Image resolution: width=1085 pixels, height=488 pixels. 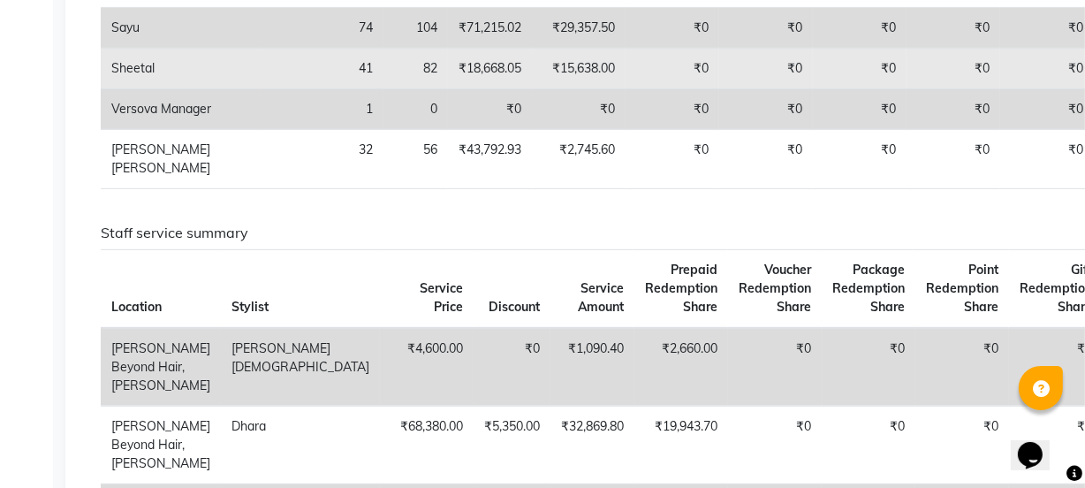 I want to click on td: ₹19,943.70, so click(x=681, y=445).